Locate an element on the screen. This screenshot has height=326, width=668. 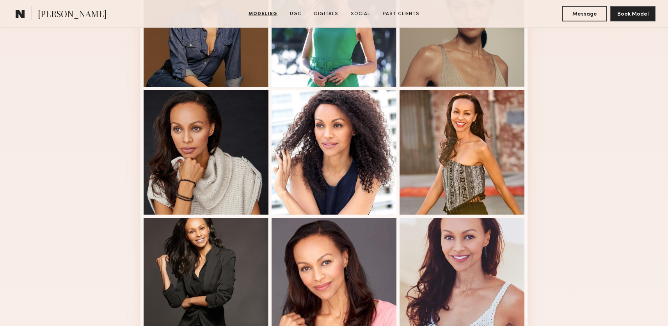
a: Past Clients is located at coordinates (401, 14).